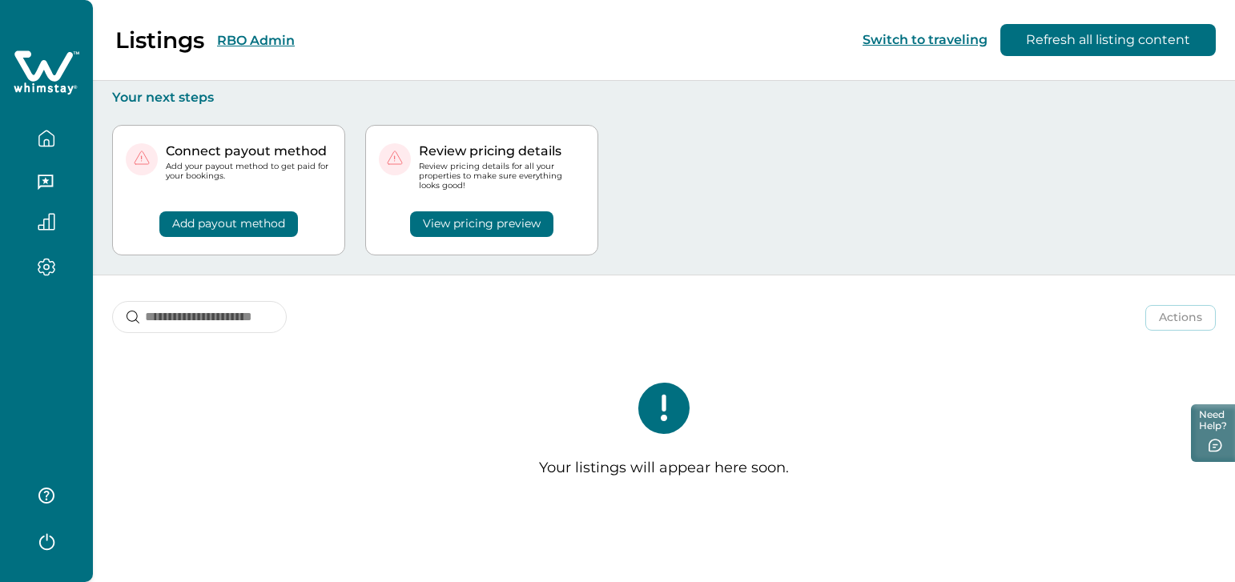 The height and width of the screenshot is (582, 1235). What do you see at coordinates (502, 176) in the screenshot?
I see `p: Review pricing details for all your properties to make sure everything looks good!` at bounding box center [502, 176].